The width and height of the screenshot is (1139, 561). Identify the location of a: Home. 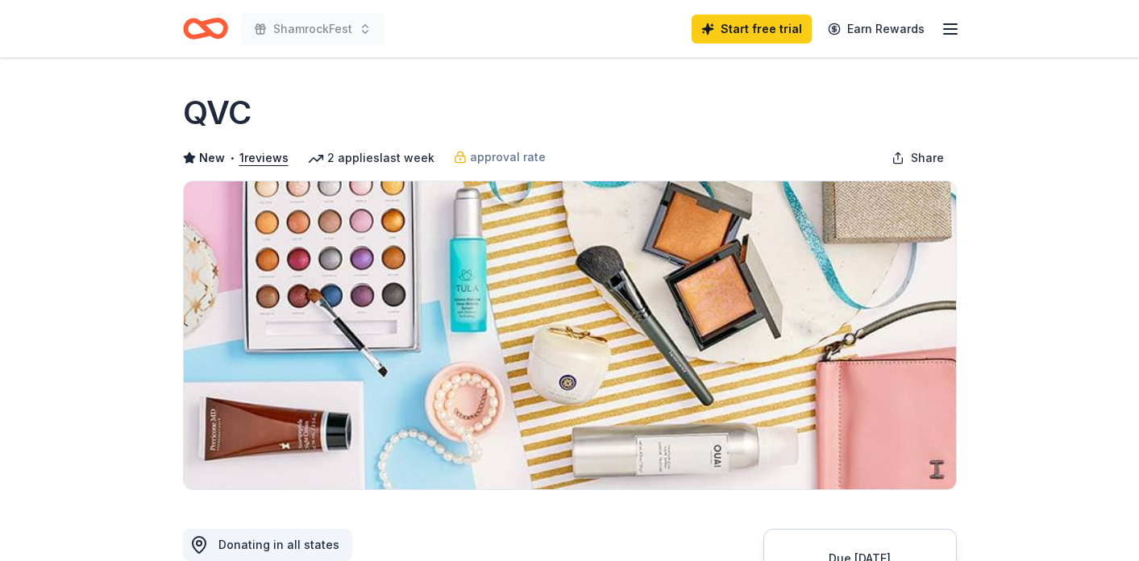
(206, 28).